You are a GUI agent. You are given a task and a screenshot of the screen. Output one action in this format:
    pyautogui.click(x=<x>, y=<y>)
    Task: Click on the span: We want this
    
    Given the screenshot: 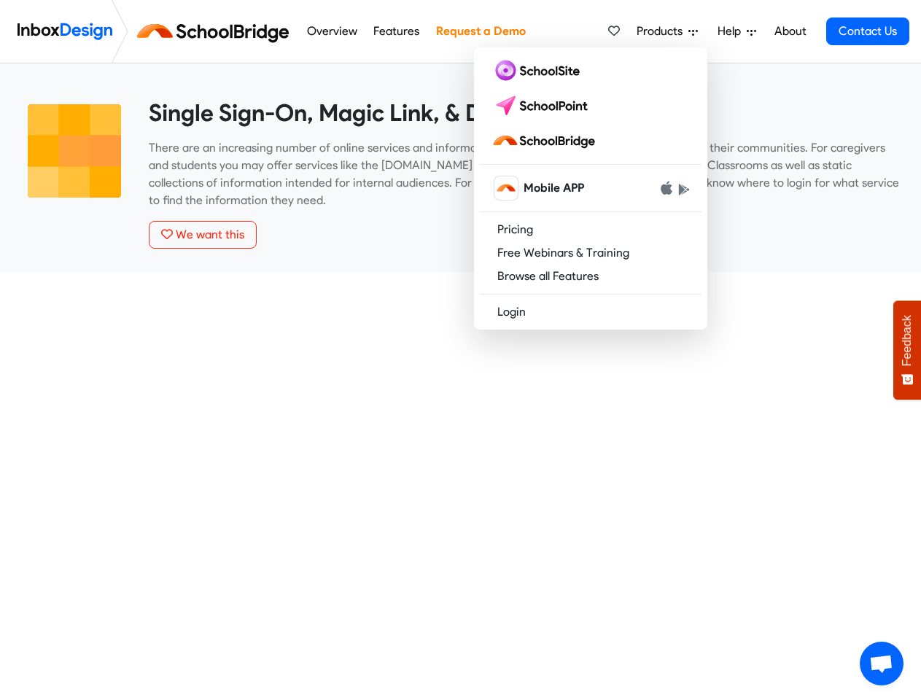 What is the action you would take?
    pyautogui.click(x=210, y=234)
    